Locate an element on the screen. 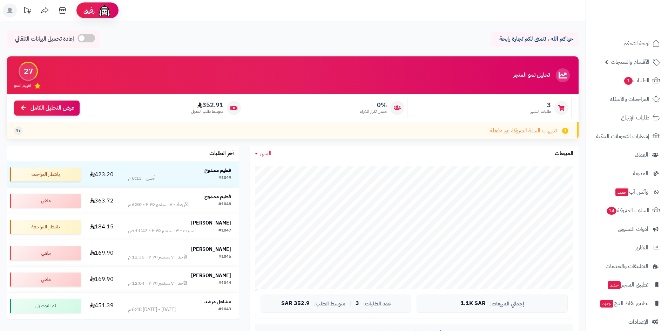 This screenshot has height=331, width=668. div: #1045 is located at coordinates (225, 257).